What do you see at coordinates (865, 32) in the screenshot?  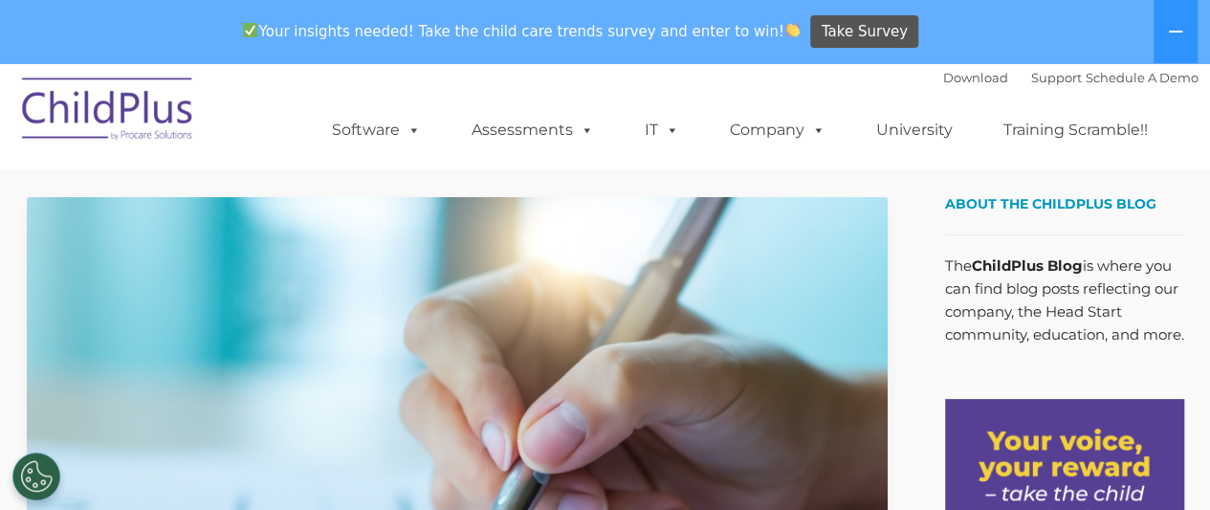 I see `span: Take Survey` at bounding box center [865, 32].